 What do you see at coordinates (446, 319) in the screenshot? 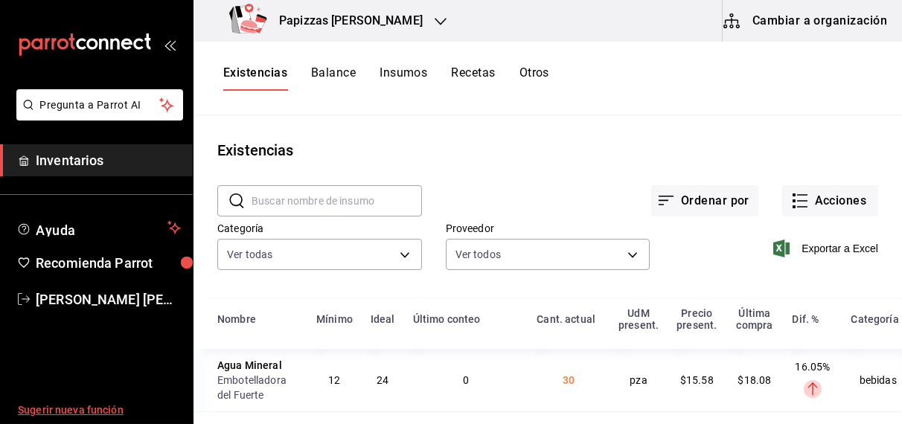
I see `div: Último conteo` at bounding box center [446, 319].